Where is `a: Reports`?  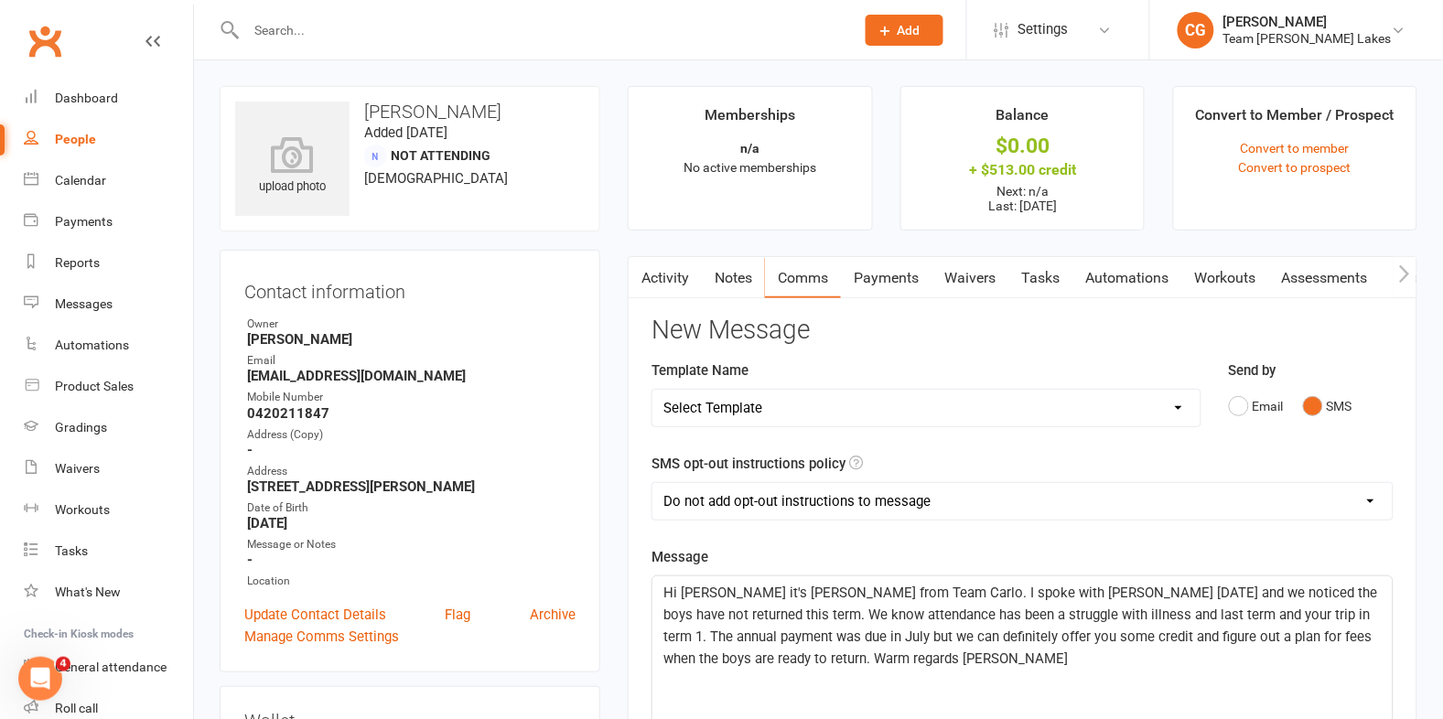 a: Reports is located at coordinates (108, 263).